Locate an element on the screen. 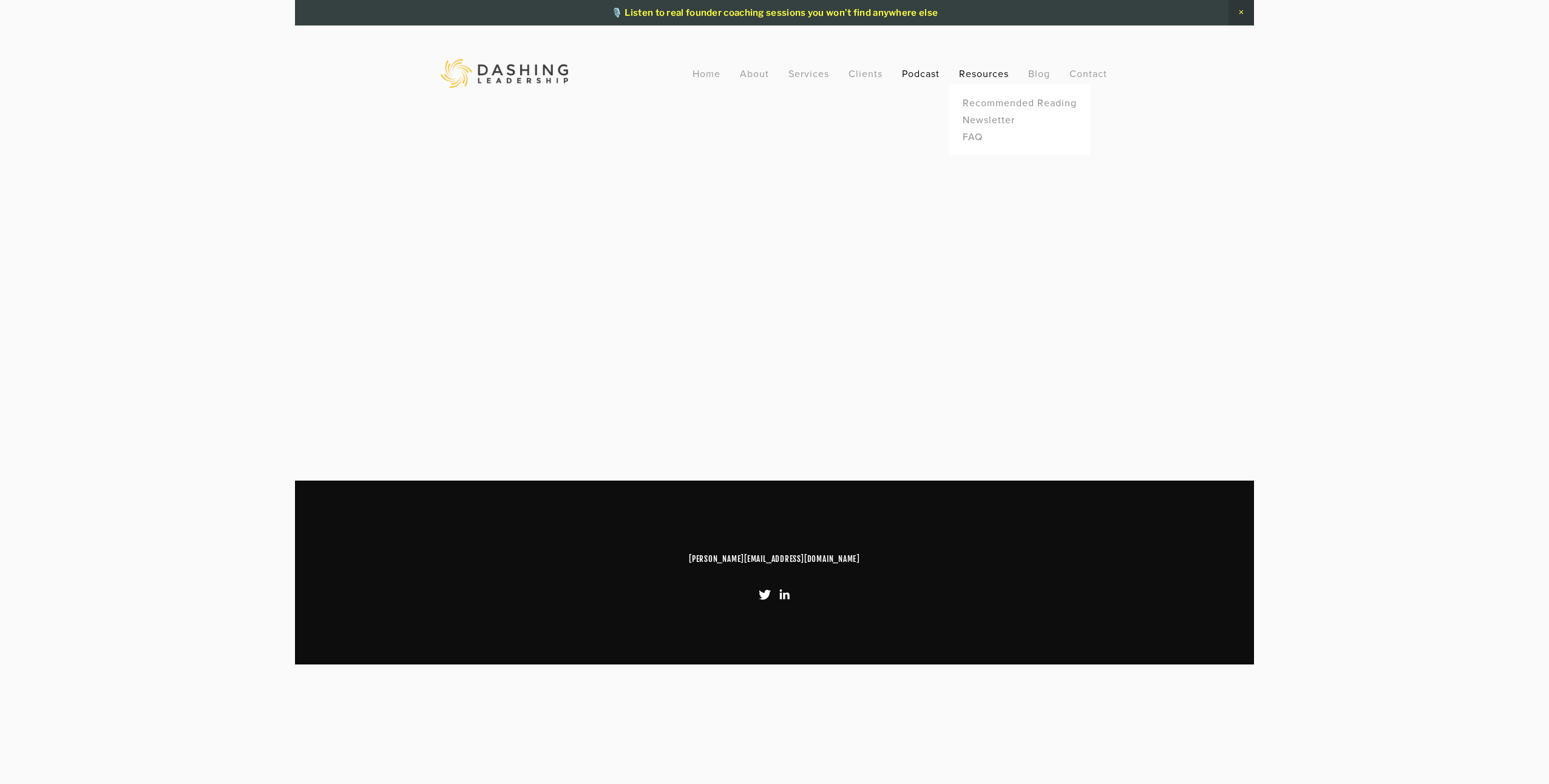 Image resolution: width=1549 pixels, height=784 pixels. a: Recommended Reading is located at coordinates (1019, 103).